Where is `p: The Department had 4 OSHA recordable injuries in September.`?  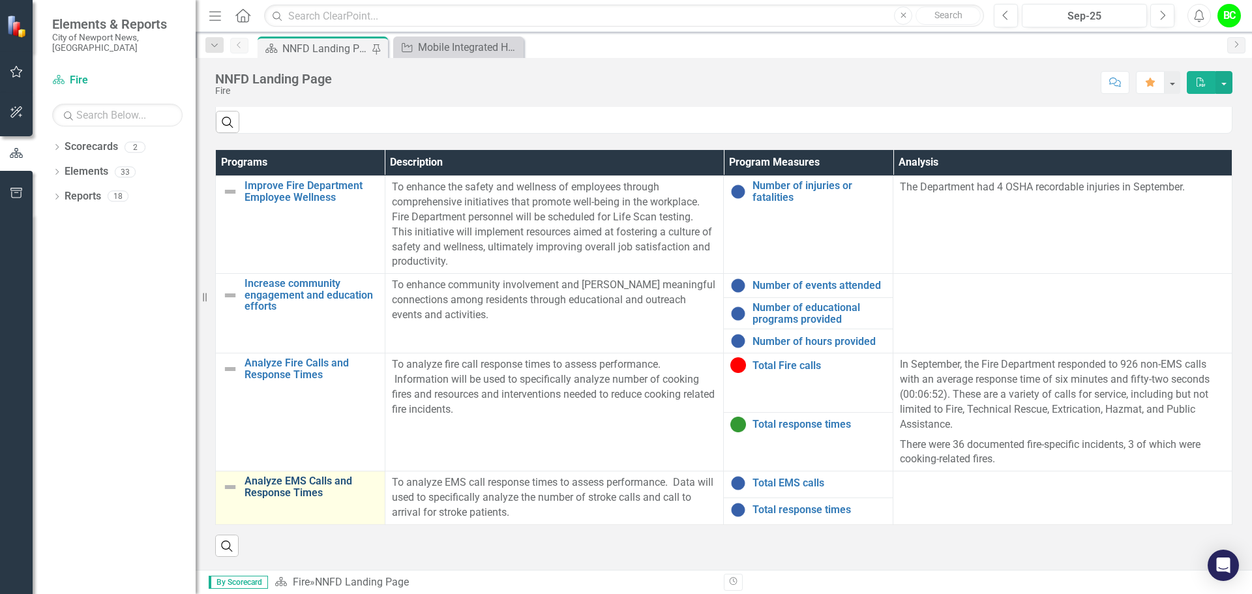 p: The Department had 4 OSHA recordable injuries in September. is located at coordinates (1062, 187).